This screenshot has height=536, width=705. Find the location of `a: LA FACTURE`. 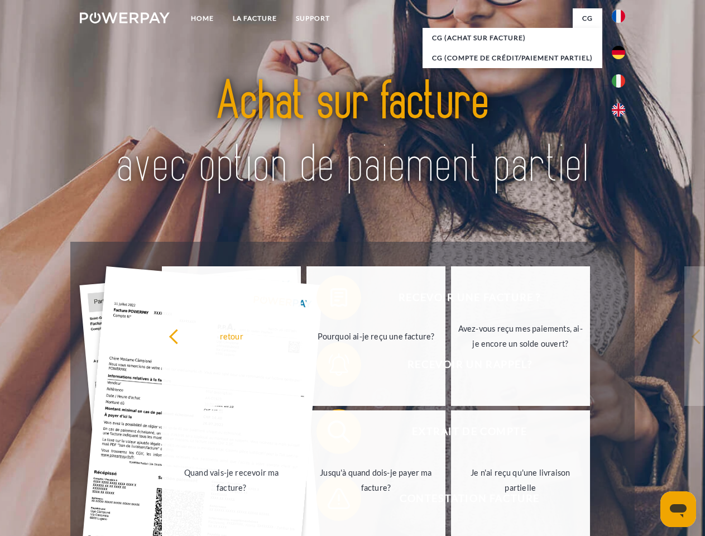

a: LA FACTURE is located at coordinates (255, 18).